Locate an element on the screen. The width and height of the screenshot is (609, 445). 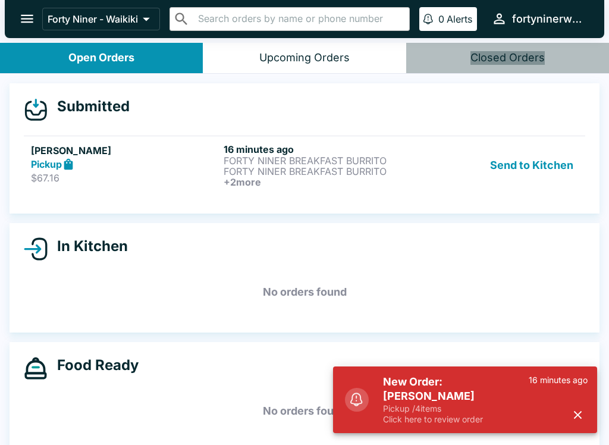
div: Upcoming Orders is located at coordinates (305, 58).